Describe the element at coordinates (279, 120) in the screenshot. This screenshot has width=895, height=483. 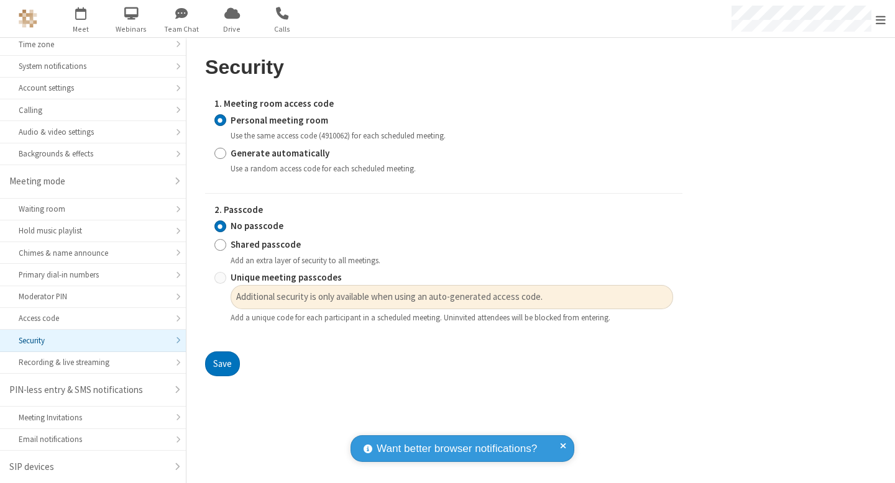
I see `strong: Personal meeting room` at that location.